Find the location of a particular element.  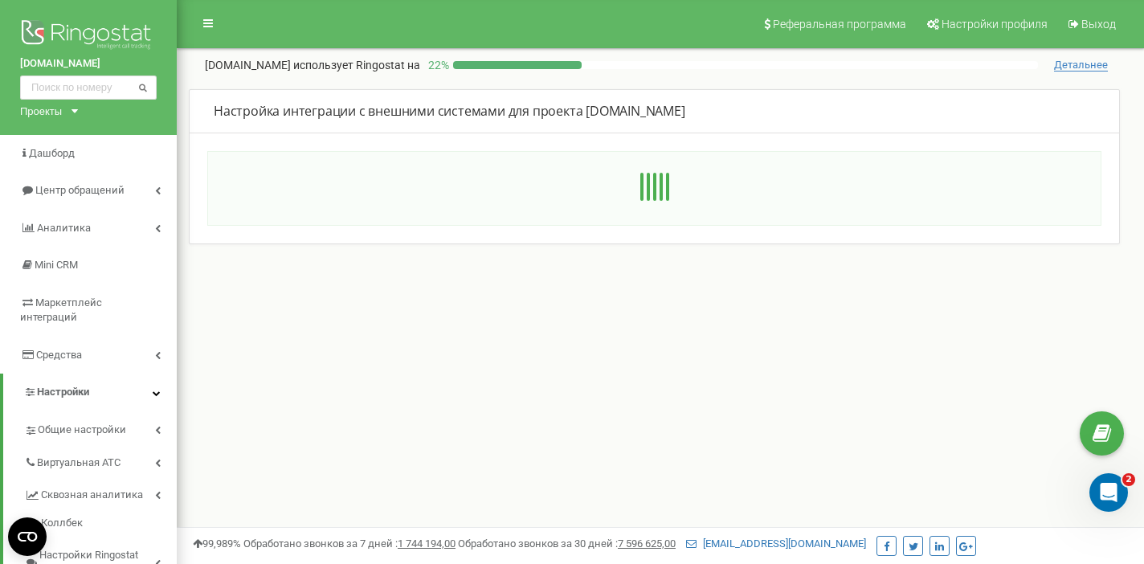

a: Сквозная аналитика is located at coordinates (100, 493).